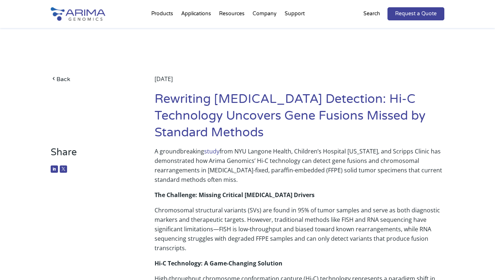 Image resolution: width=495 pixels, height=280 pixels. What do you see at coordinates (212, 152) in the screenshot?
I see `a: study` at bounding box center [212, 152].